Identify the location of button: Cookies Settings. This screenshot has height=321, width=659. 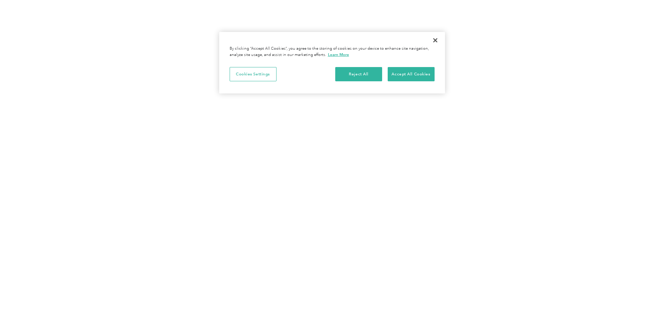
(253, 74).